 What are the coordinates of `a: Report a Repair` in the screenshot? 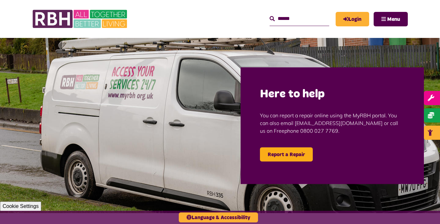 It's located at (286, 155).